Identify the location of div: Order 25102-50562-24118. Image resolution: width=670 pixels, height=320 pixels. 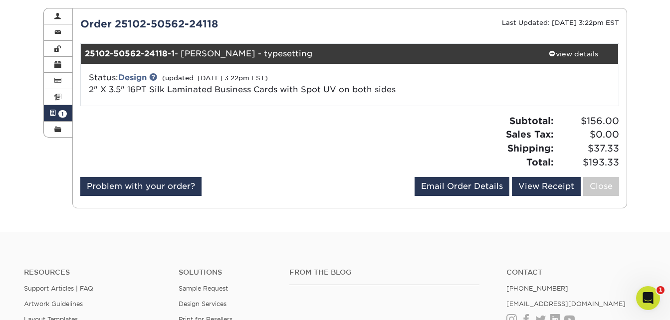
(211, 24).